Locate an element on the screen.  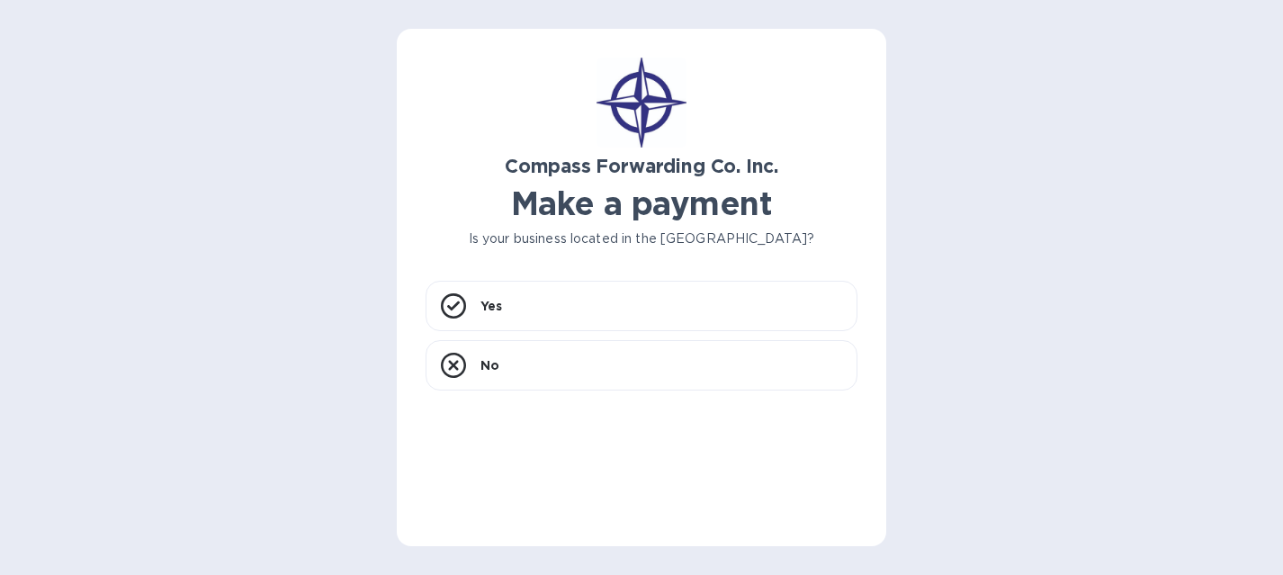
p: No is located at coordinates (489, 365).